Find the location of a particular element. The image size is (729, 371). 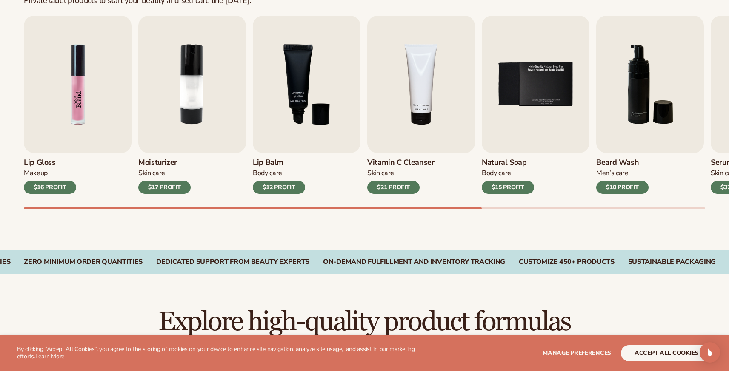

h3: Lip Balm is located at coordinates (279, 163).